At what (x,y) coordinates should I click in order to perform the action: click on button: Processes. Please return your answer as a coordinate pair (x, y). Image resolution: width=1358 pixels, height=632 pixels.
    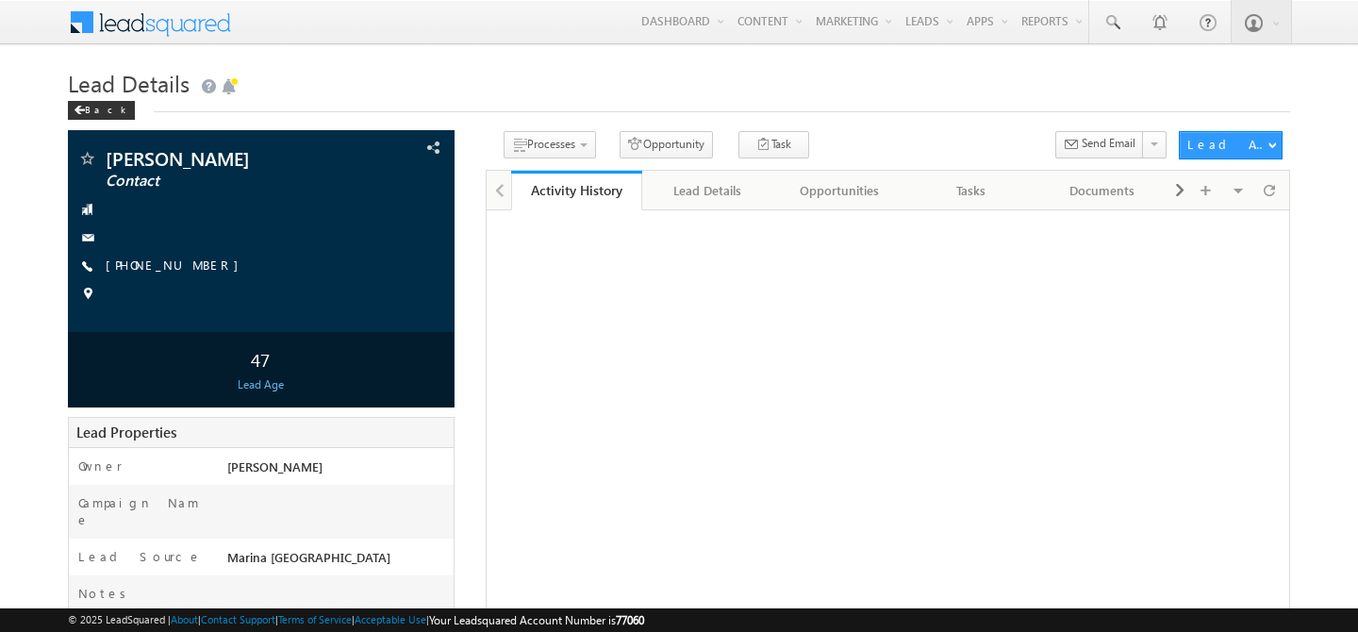
    Looking at the image, I should click on (550, 144).